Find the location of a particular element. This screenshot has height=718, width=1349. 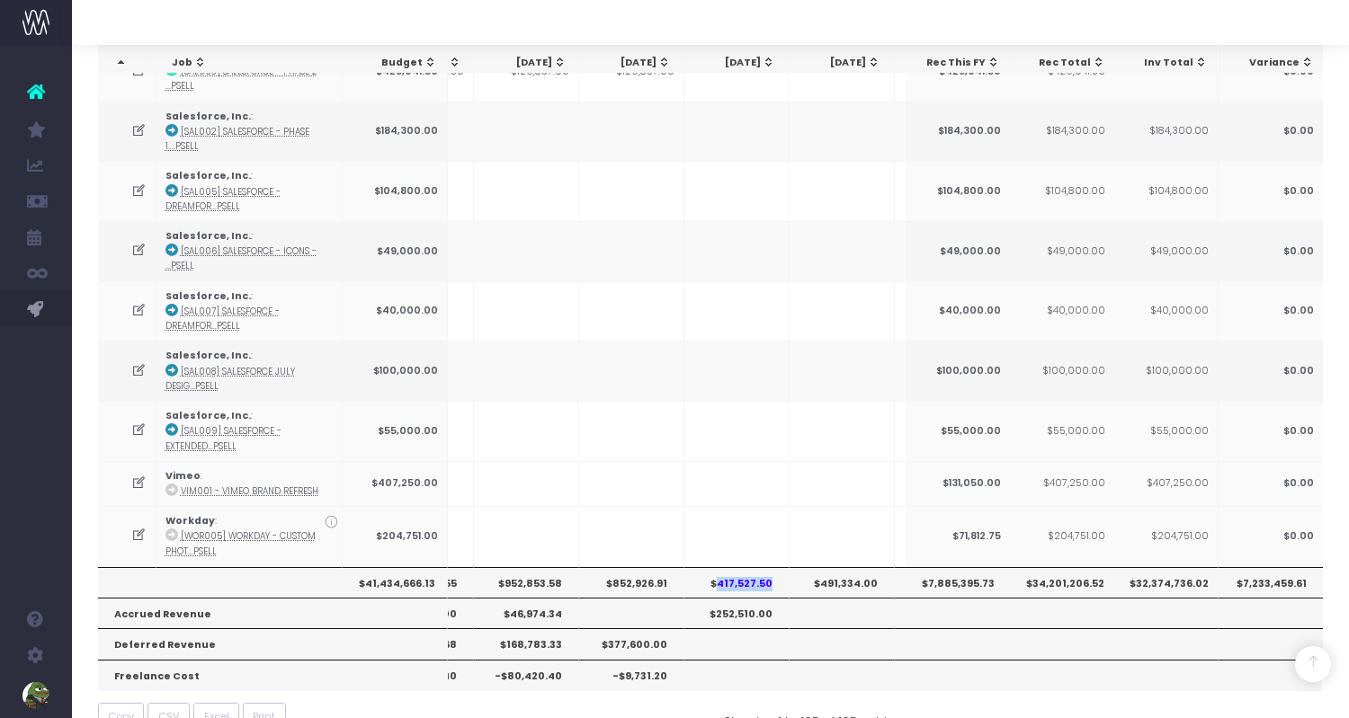

div: Job is located at coordinates (254, 63).